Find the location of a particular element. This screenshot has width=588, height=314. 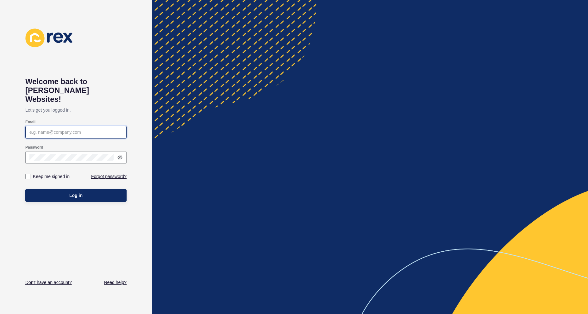

a: Don't have an account? is located at coordinates (48, 283).